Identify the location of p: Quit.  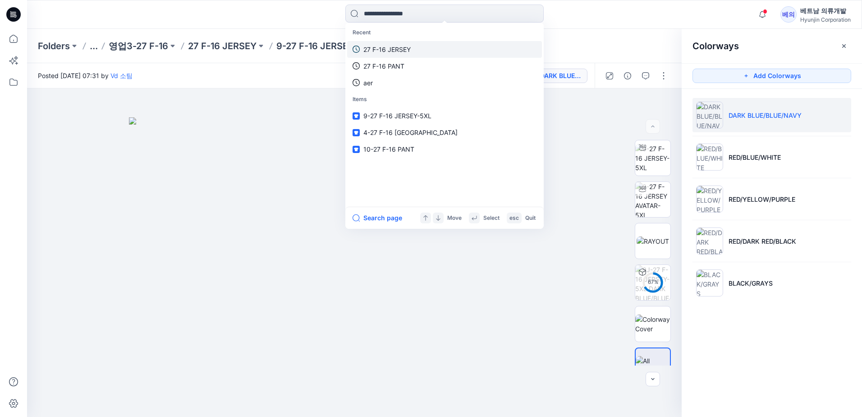
(530, 218).